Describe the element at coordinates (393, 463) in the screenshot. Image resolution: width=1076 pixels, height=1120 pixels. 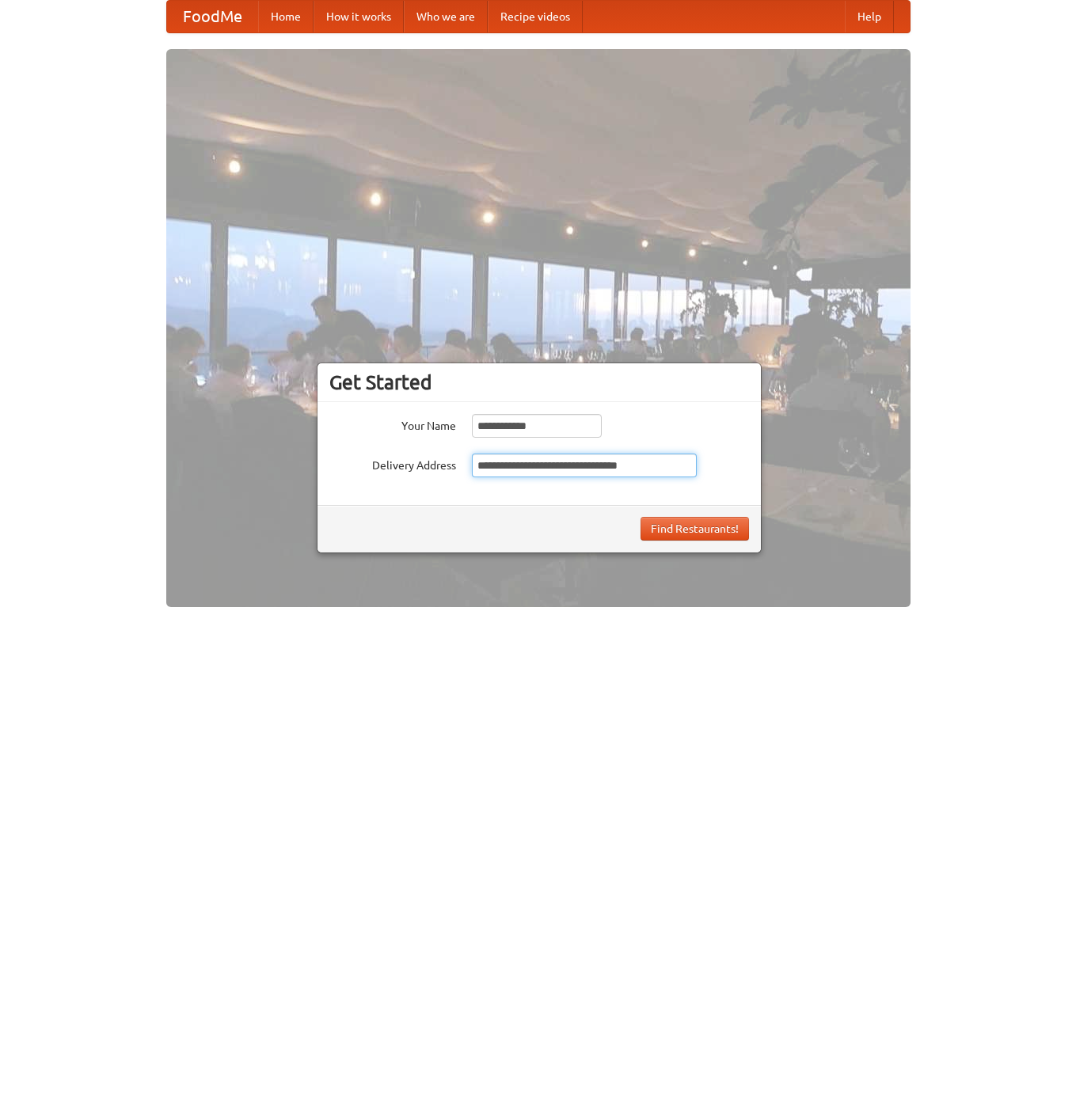
I see `label: Delivery Address` at that location.